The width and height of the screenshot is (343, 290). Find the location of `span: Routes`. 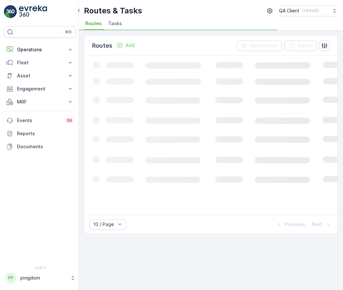

span: Routes is located at coordinates (93, 24).